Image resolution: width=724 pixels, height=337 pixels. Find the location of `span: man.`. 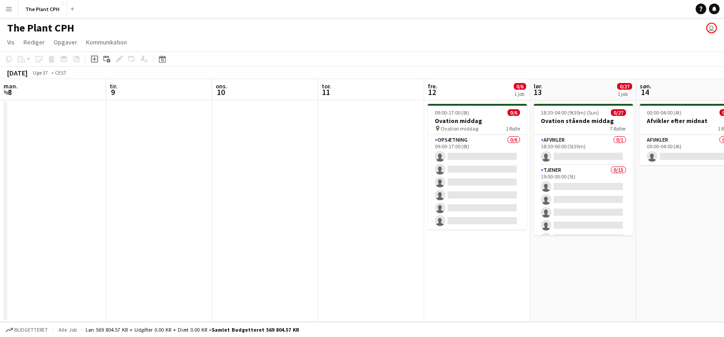

span: man. is located at coordinates (11, 86).